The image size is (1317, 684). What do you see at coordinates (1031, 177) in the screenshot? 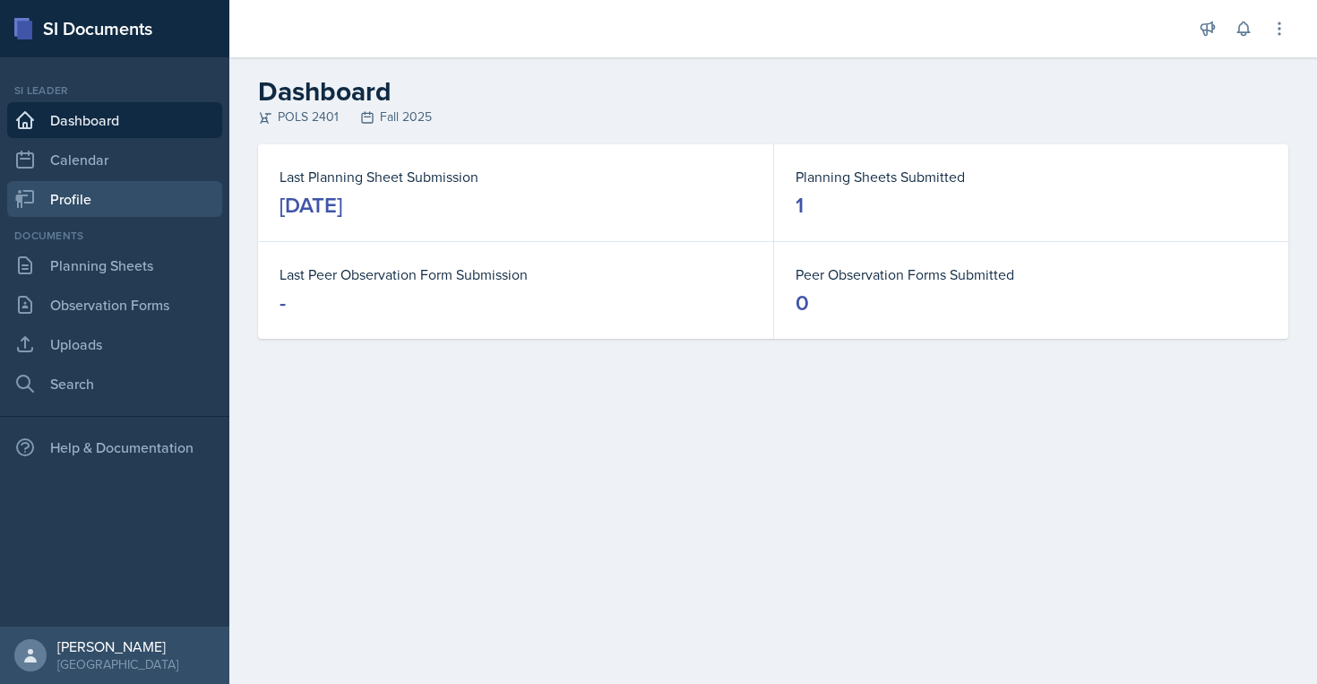
I see `dt: Planning Sheets Submitted` at bounding box center [1031, 177].